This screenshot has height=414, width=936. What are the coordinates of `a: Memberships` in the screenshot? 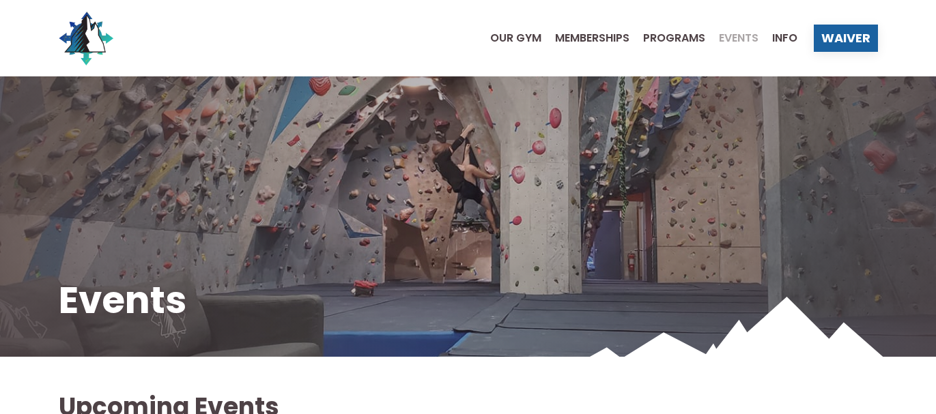 It's located at (585, 38).